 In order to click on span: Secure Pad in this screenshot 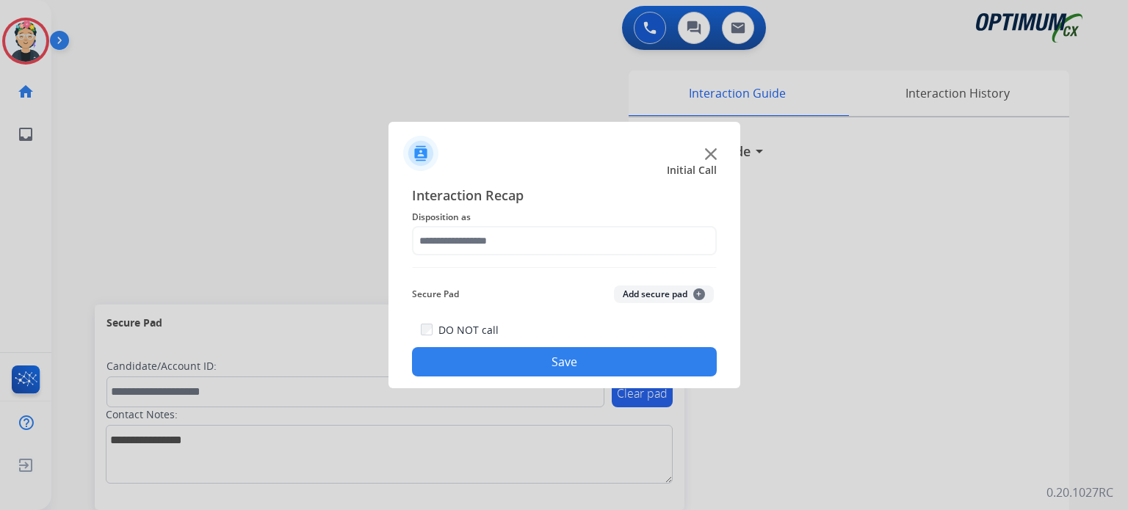, I will do `click(435, 294)`.